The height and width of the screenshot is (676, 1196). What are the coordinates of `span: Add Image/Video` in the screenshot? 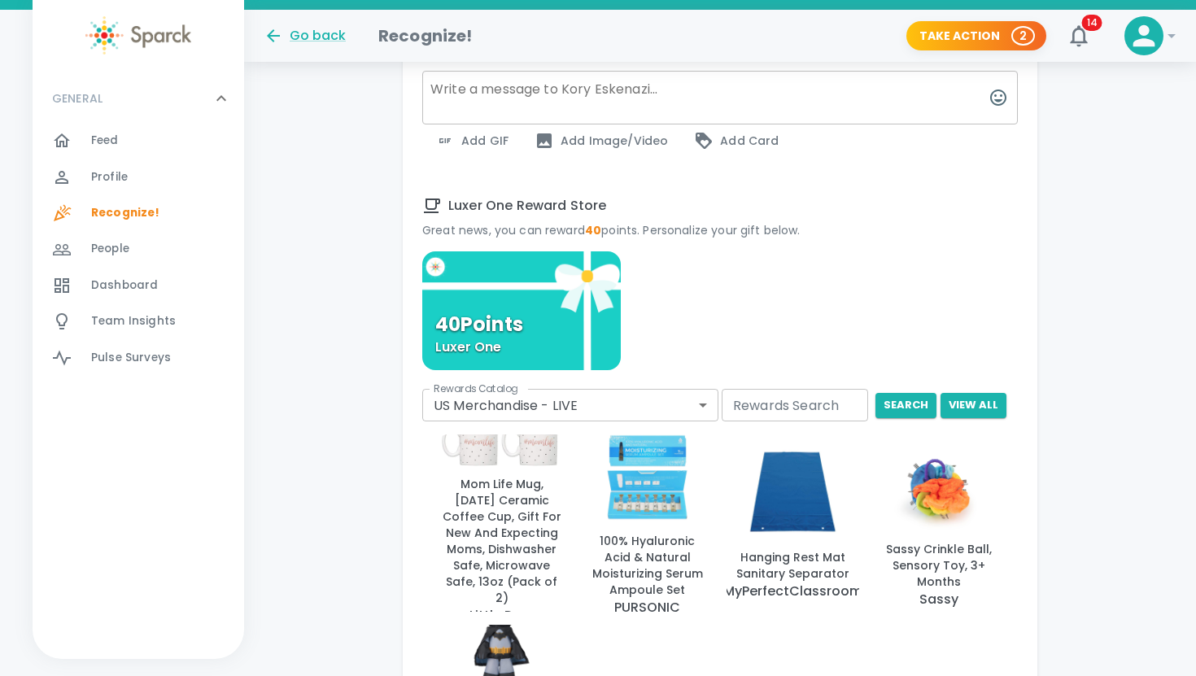 It's located at (601, 141).